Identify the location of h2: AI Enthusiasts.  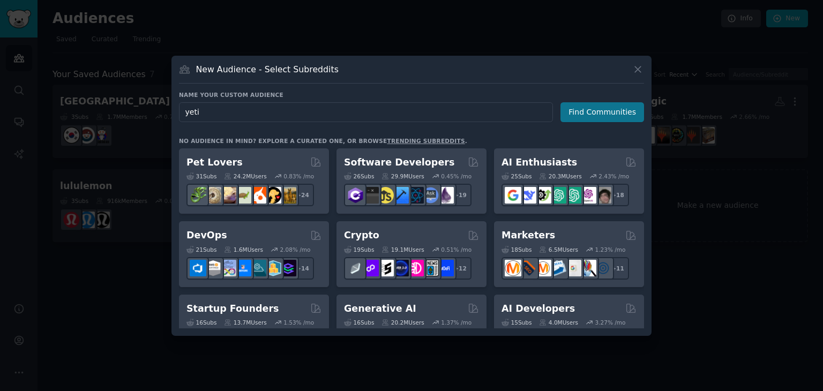
(539, 162).